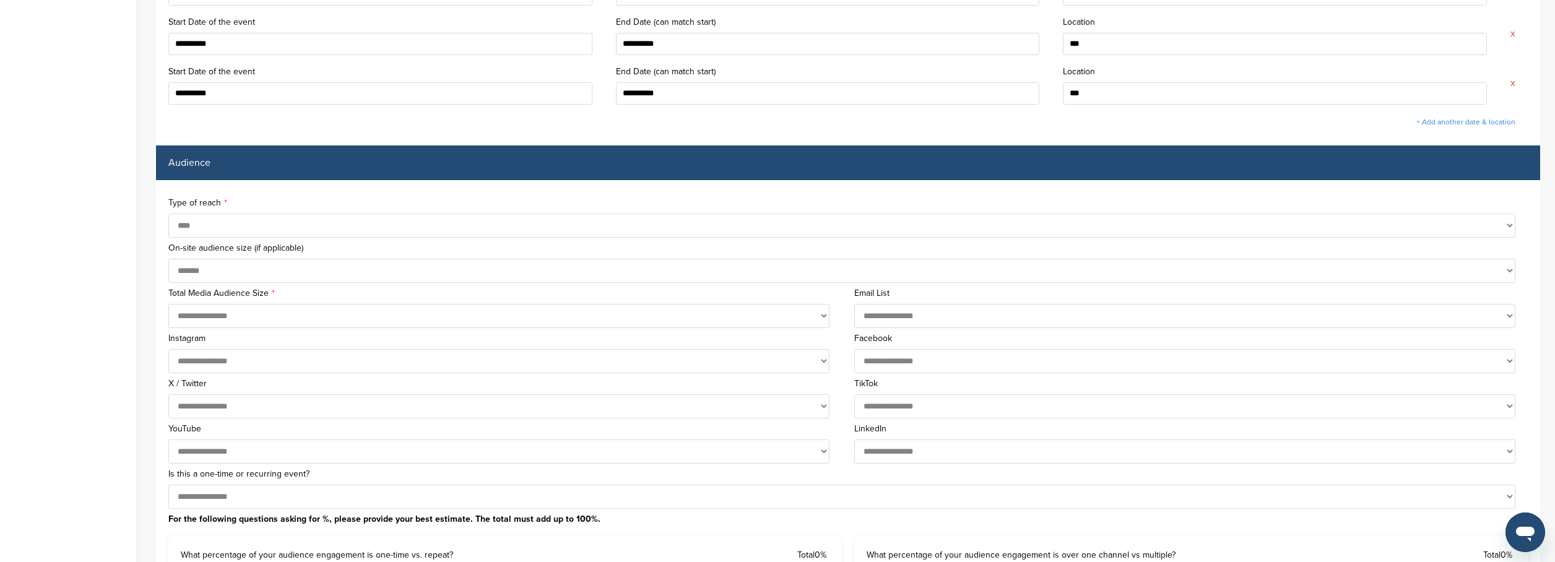 This screenshot has height=562, width=1555. What do you see at coordinates (848, 203) in the screenshot?
I see `label: Type of reach` at bounding box center [848, 203].